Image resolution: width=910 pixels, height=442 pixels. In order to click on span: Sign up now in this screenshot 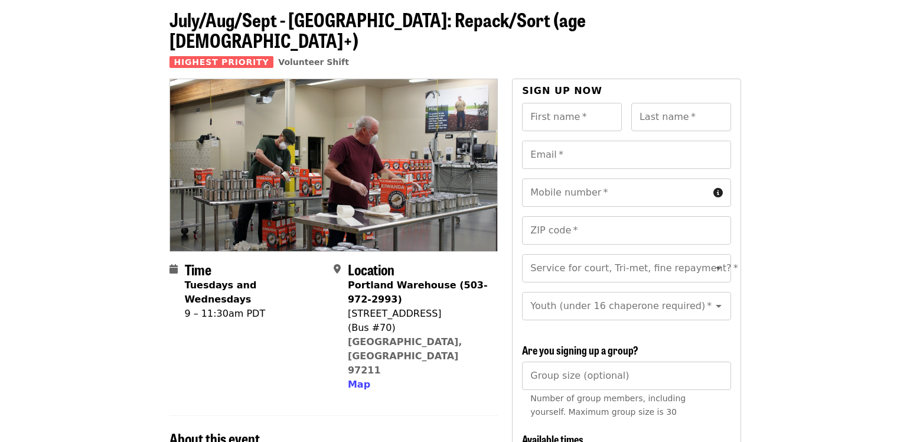, I will do `click(562, 90)`.